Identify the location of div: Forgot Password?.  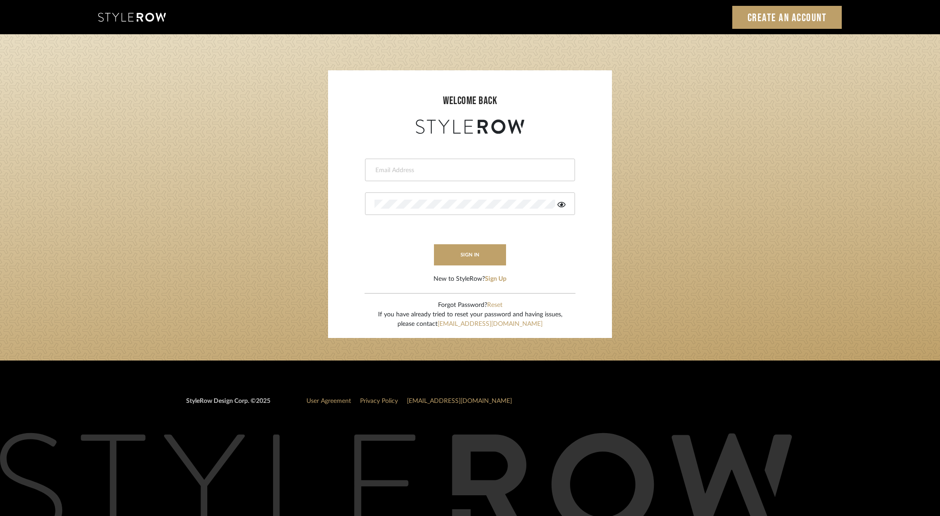
(470, 305).